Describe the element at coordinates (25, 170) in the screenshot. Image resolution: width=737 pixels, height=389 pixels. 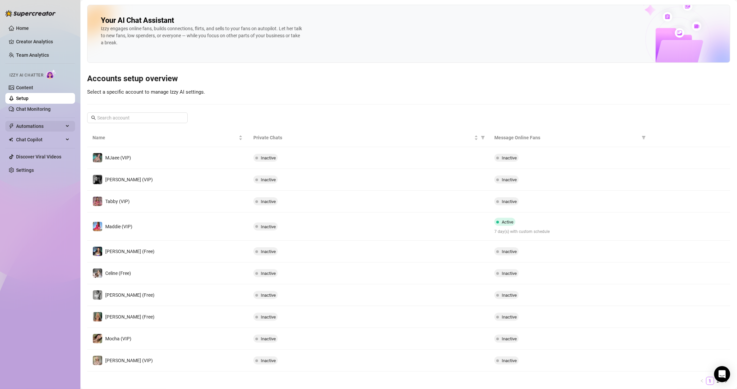
I see `a: Settings` at that location.